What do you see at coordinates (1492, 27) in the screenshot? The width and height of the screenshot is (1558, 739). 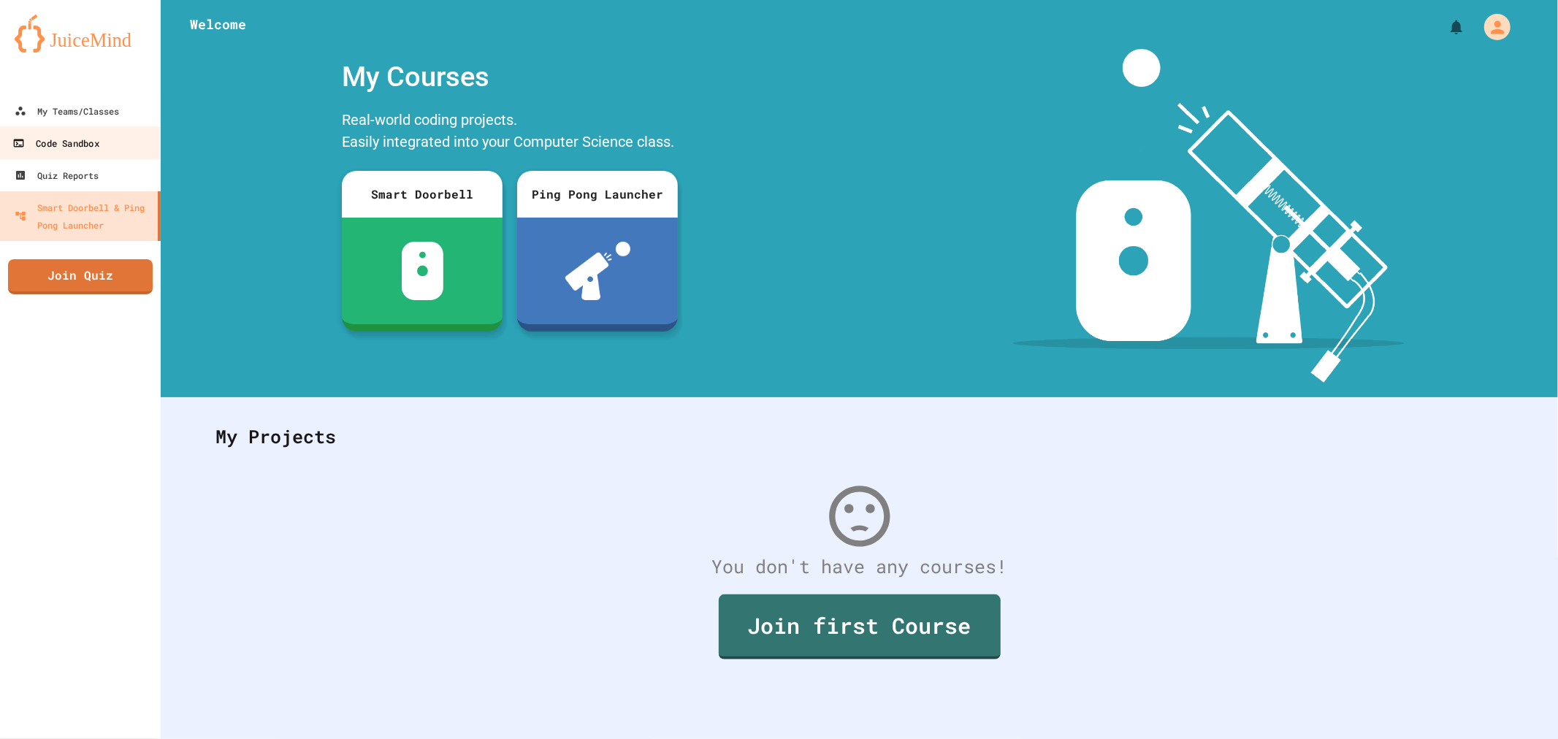 I see `div: My Account` at bounding box center [1492, 27].